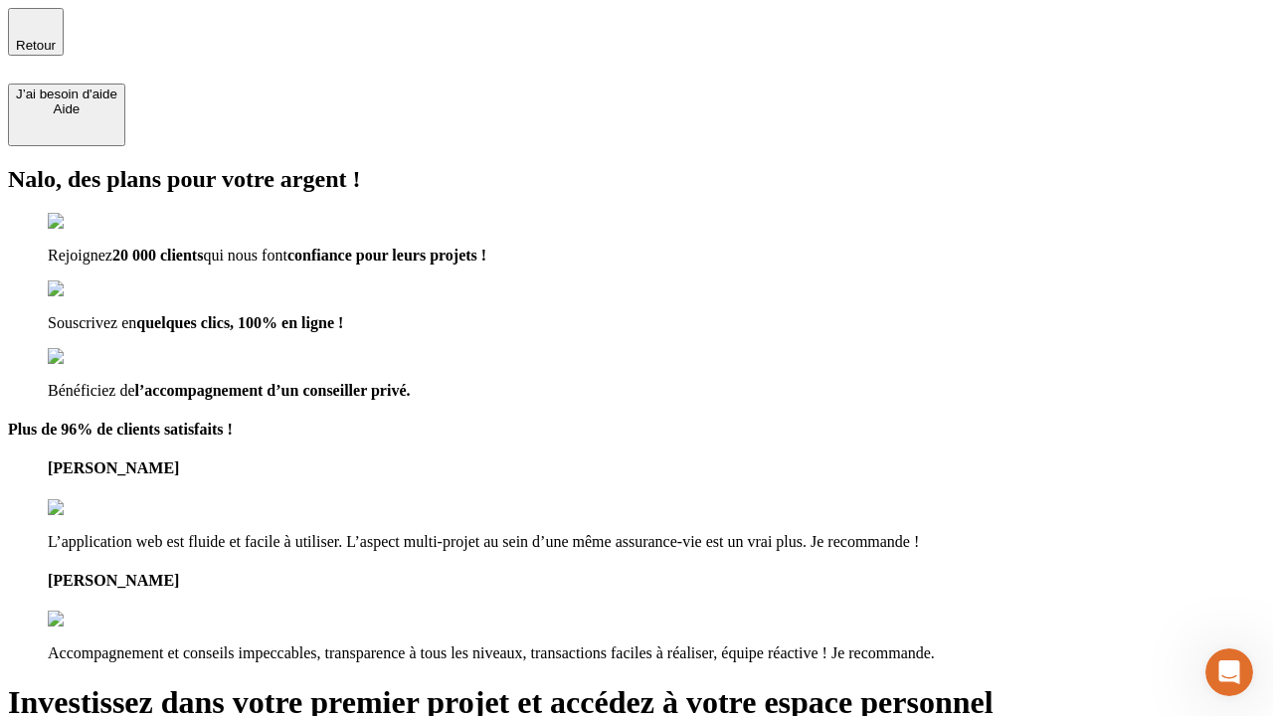 The width and height of the screenshot is (1273, 716). I want to click on p: L’application web est fluide et facile à utiliser. L’aspect multi-projet au sein d’une même assur..., so click(656, 542).